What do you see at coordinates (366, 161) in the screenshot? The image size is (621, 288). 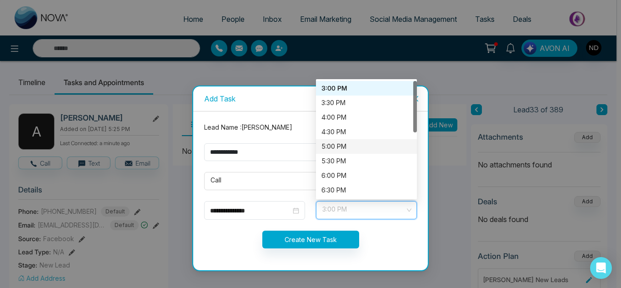 I see `div: 5:30 PM` at bounding box center [366, 161].